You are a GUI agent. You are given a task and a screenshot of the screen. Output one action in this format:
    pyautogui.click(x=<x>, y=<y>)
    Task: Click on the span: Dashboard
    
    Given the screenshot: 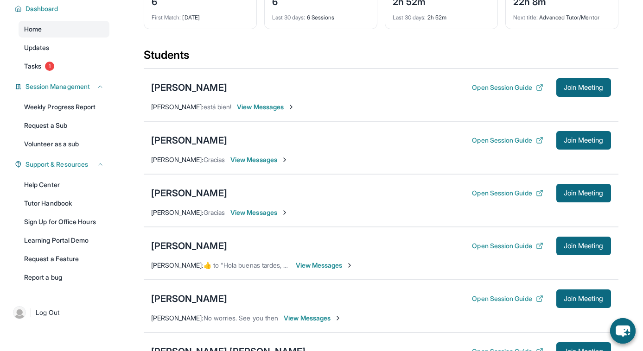 What is the action you would take?
    pyautogui.click(x=42, y=9)
    